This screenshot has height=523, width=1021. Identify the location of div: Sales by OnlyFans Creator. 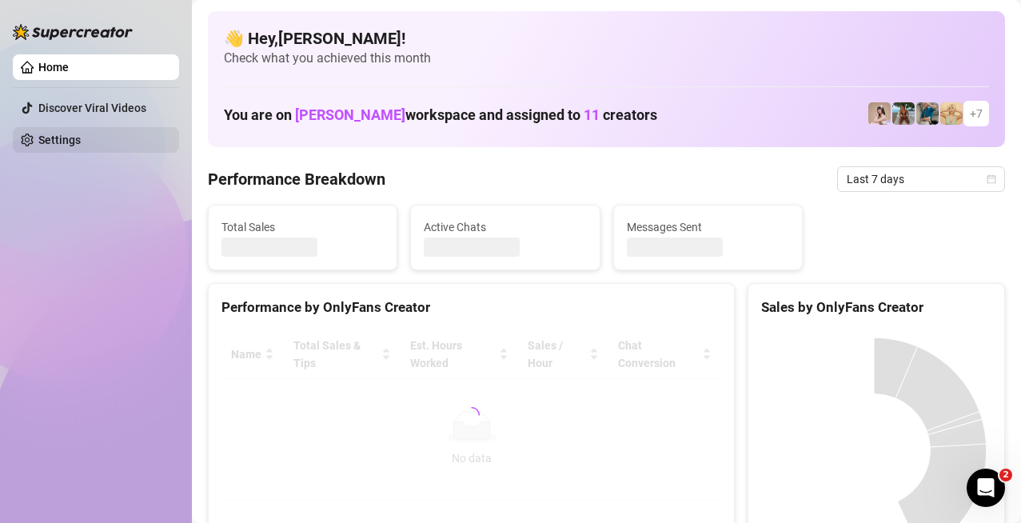
(876, 307).